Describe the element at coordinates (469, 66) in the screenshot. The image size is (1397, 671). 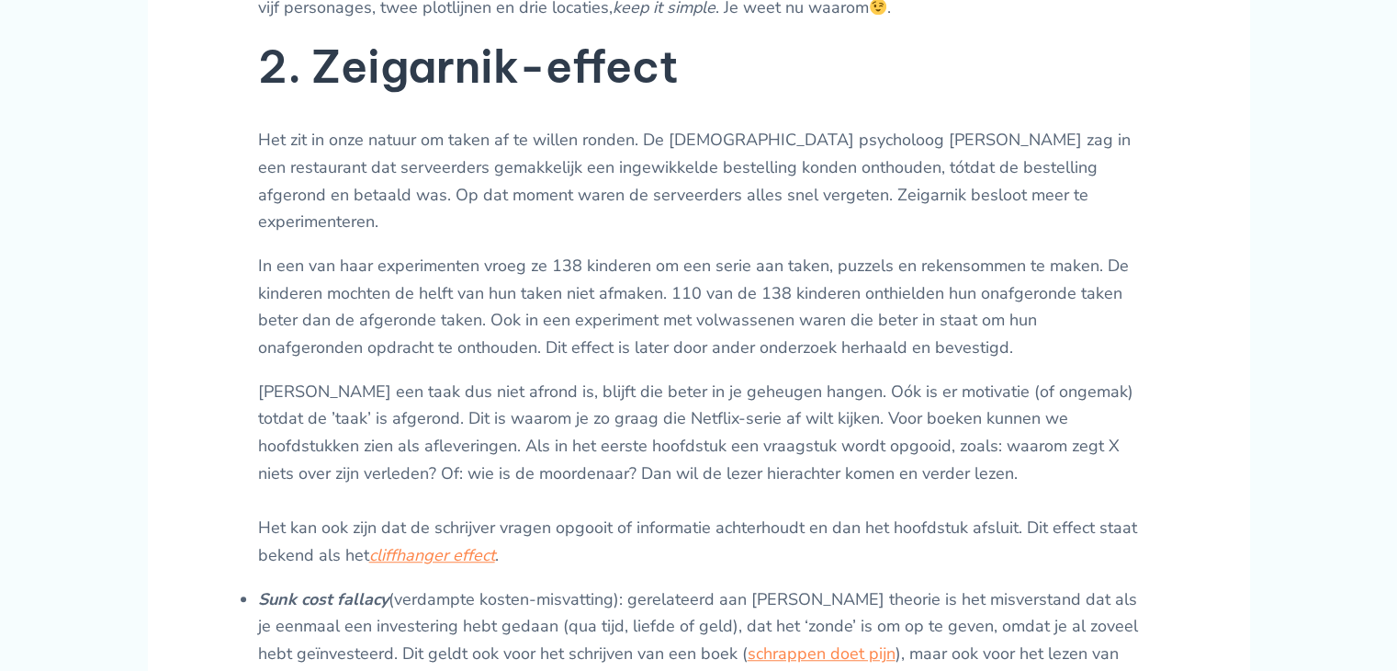
I see `strong: 2. Zeigarnik-effect` at that location.